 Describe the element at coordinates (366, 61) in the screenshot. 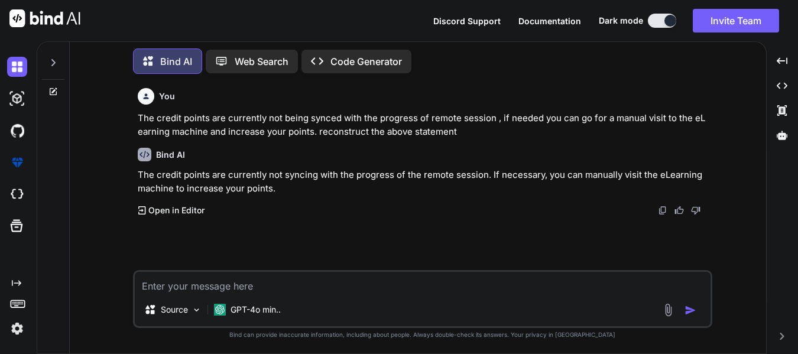

I see `p: Code Generator` at that location.